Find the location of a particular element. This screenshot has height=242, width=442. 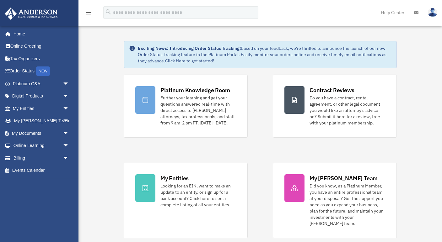

div: Looking for an EIN, want to make an update to an entity, or sign up for a bank account? Click her... is located at coordinates (198, 195).